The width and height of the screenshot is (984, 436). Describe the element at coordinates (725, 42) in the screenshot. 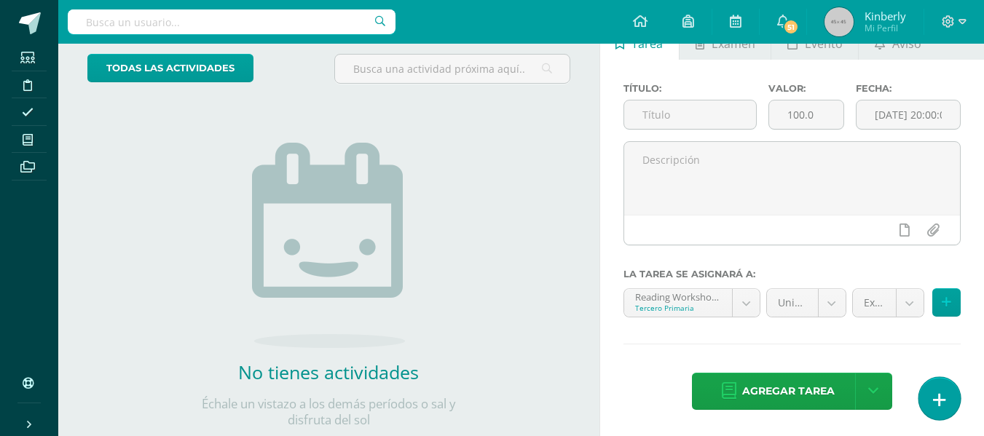

I see `a: Examen` at that location.